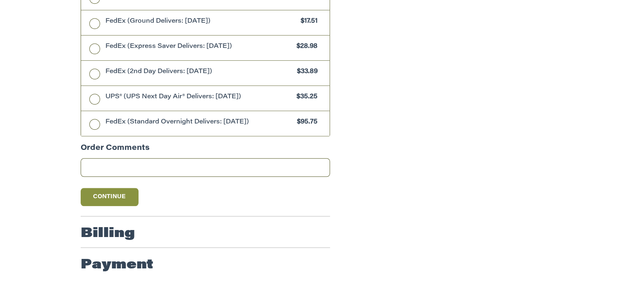 Image resolution: width=629 pixels, height=287 pixels. Describe the element at coordinates (108, 234) in the screenshot. I see `h2: Billing` at that location.